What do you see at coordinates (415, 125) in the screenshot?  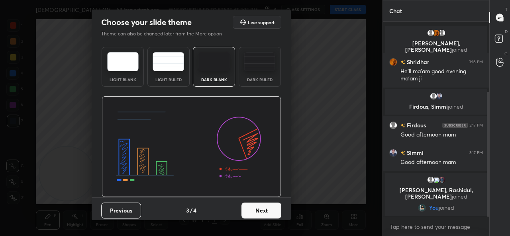 I see `h6: Firdous` at bounding box center [415, 125].